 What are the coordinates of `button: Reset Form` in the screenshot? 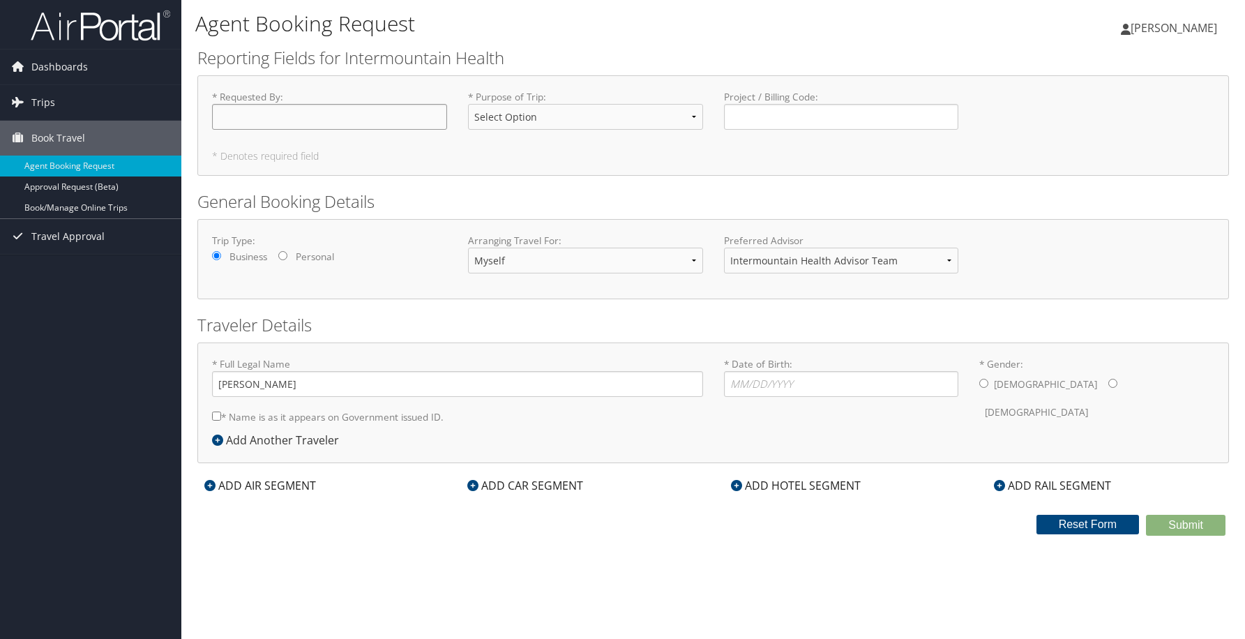 It's located at (1088, 524).